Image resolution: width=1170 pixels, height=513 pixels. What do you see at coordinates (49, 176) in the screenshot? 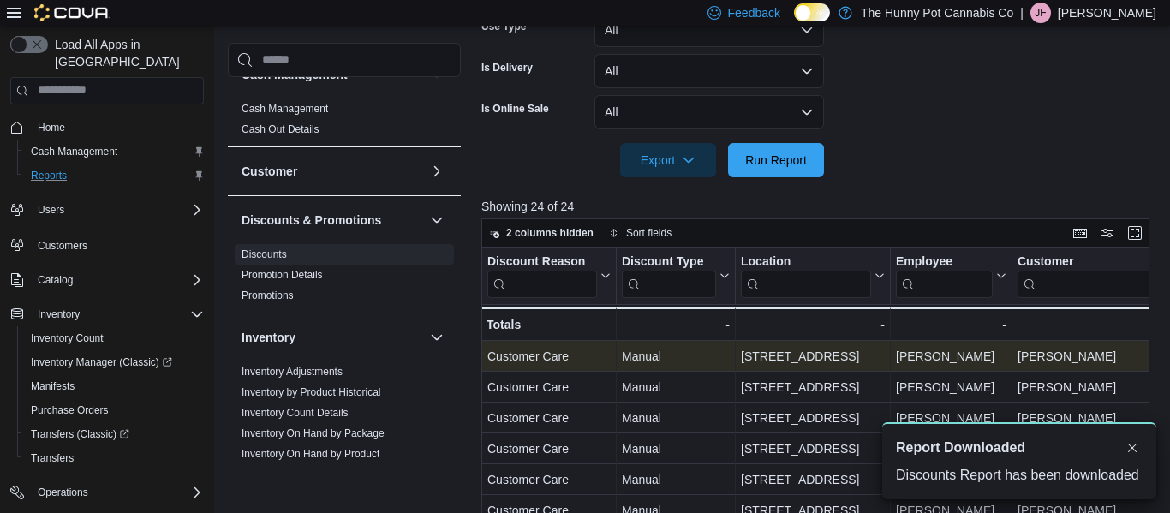
I see `span: Reports` at bounding box center [49, 176].